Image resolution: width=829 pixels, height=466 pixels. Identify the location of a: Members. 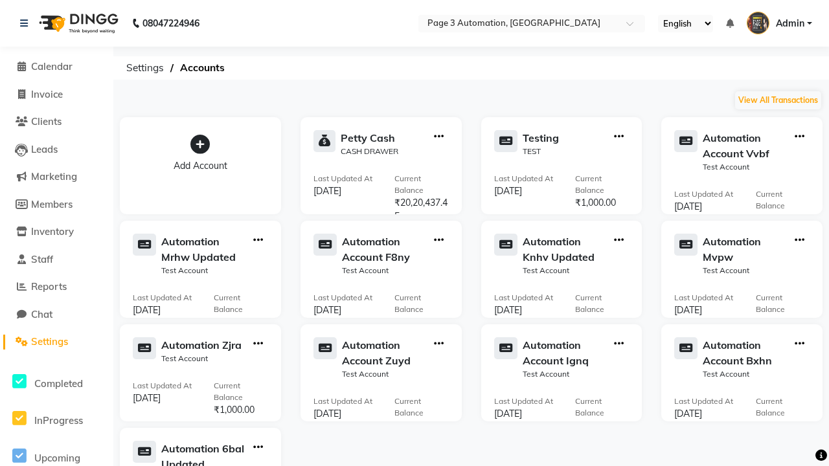
(56, 205).